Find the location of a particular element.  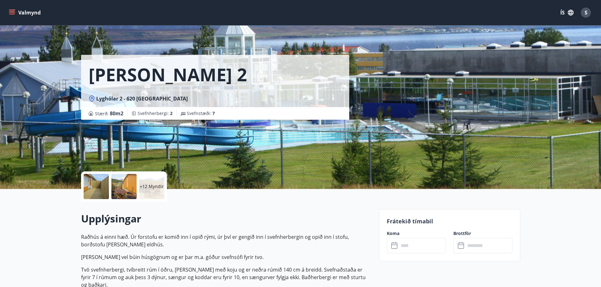

span: 7 is located at coordinates (213, 113).